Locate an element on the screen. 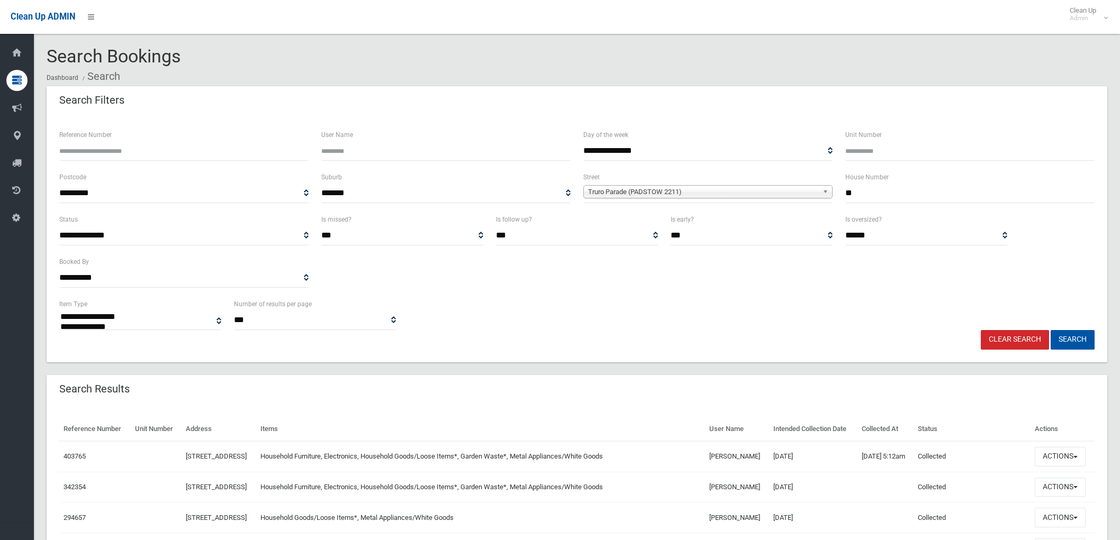 The image size is (1120, 540). th: Reference Number is located at coordinates (95, 429).